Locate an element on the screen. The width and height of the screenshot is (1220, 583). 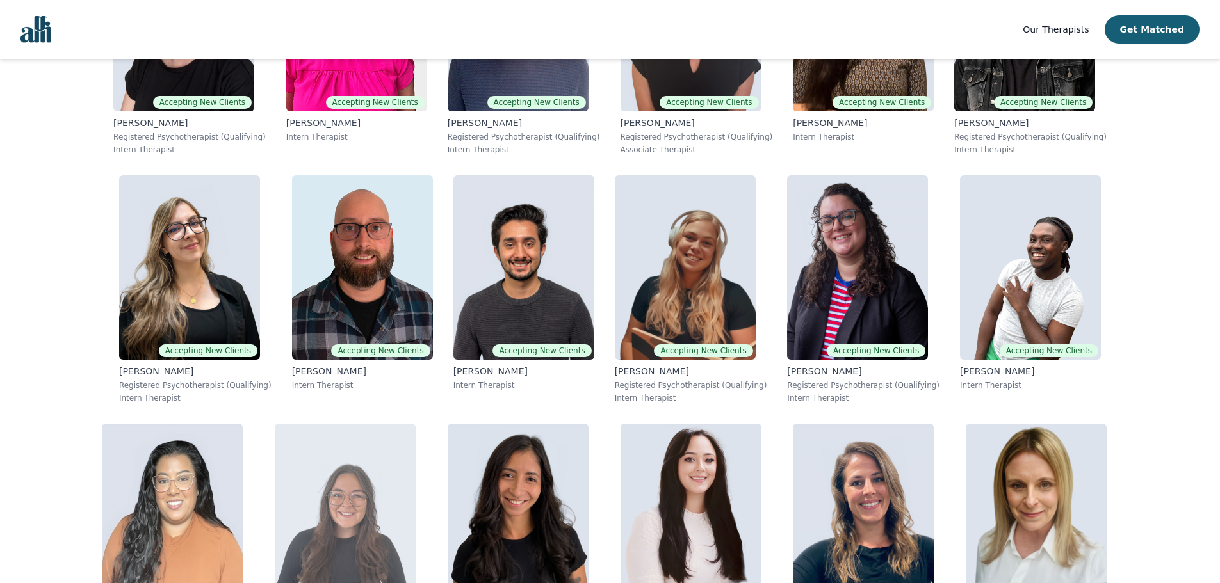
p: Associate Therapist is located at coordinates (697, 150).